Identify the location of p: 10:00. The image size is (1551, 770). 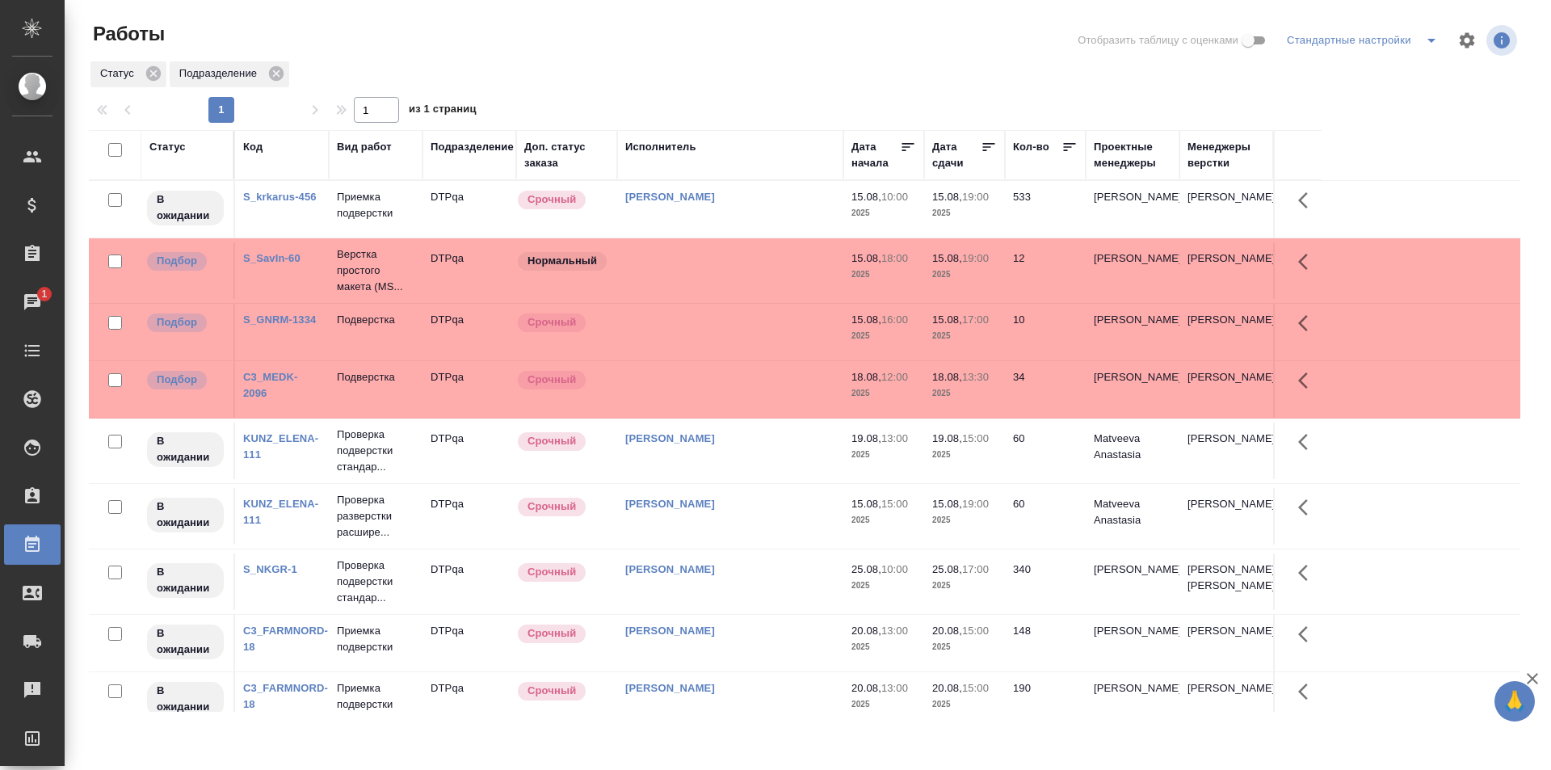
(894, 196).